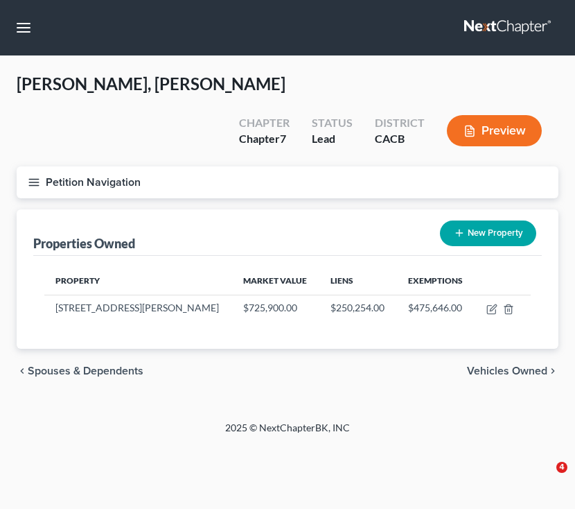 This screenshot has width=575, height=509. Describe the element at coordinates (513, 371) in the screenshot. I see `button: Vehicles Owned chevron_right` at that location.